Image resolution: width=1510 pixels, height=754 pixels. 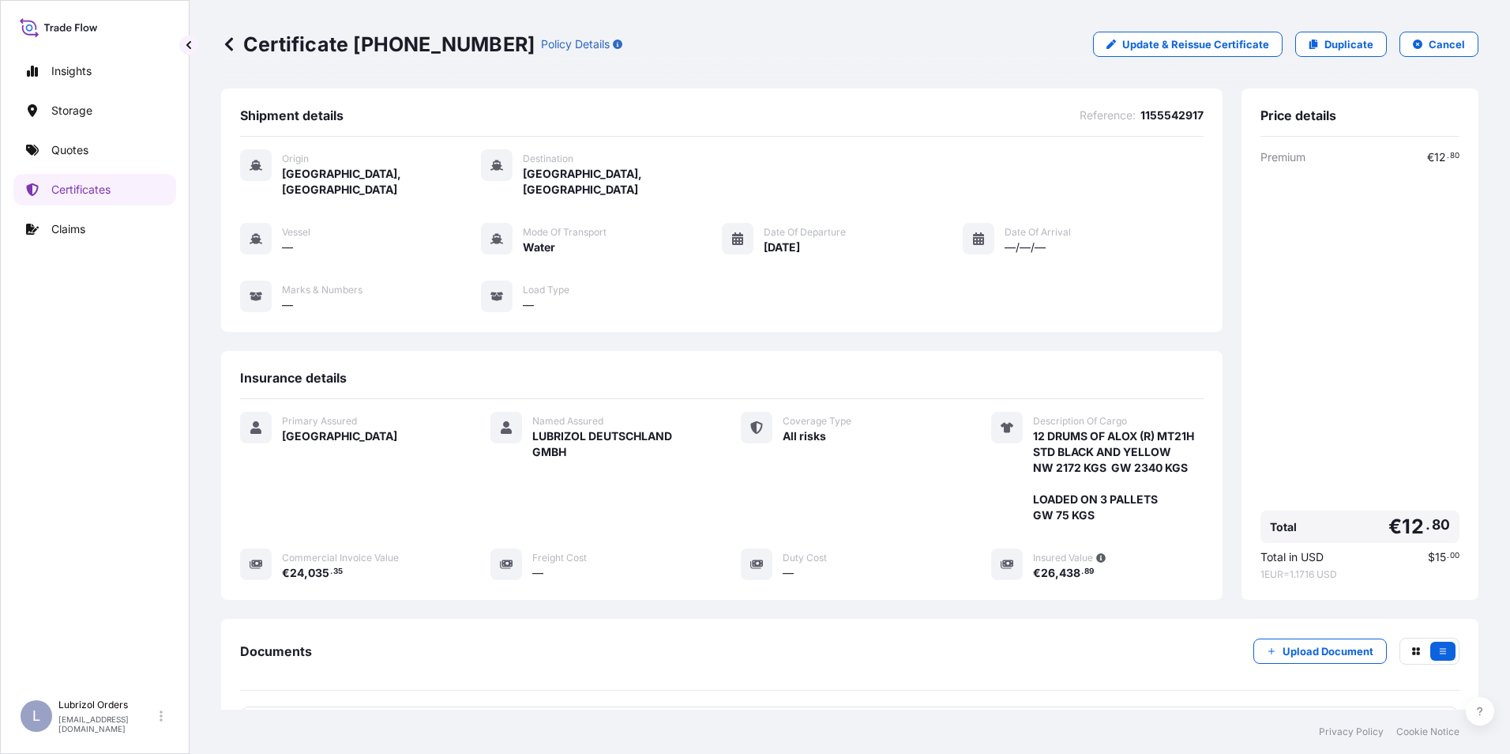 I want to click on p: Lubrizol Orders, so click(x=107, y=705).